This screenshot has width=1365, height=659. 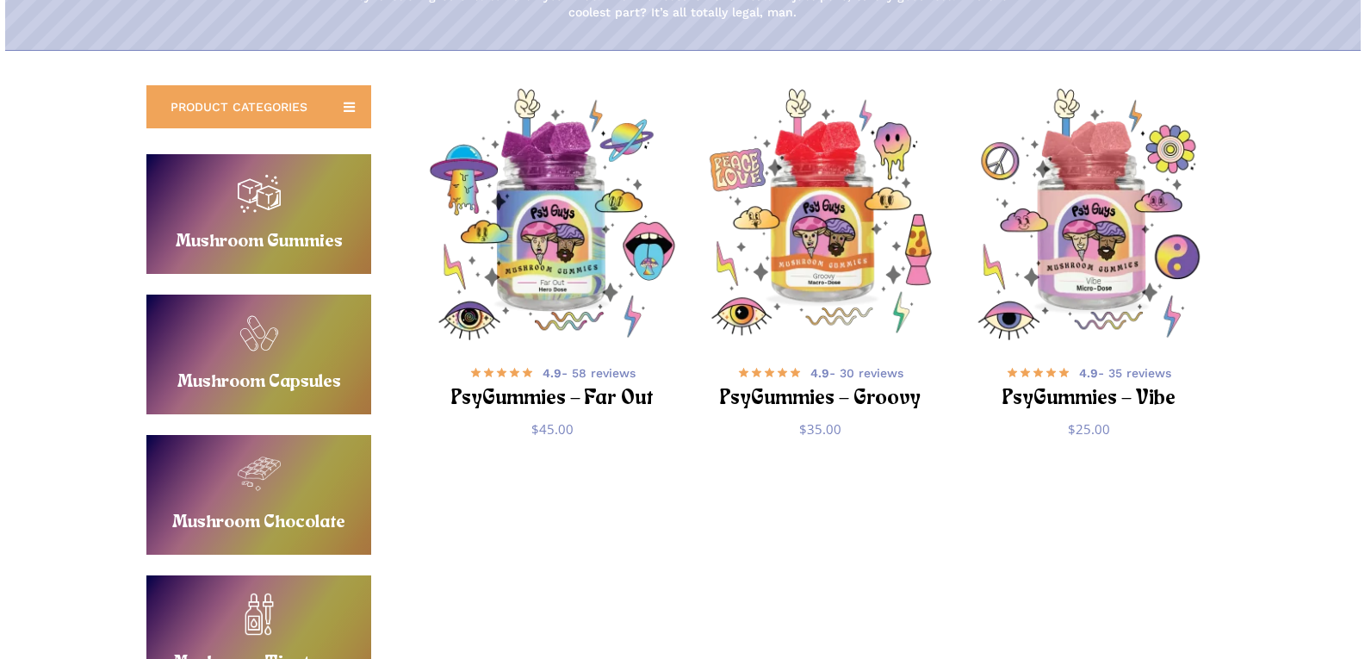 I want to click on a: PsyGummies - Vibe, so click(x=1089, y=214).